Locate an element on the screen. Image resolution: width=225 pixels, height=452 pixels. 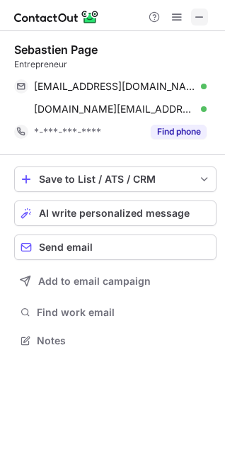
div: Entrepreneur is located at coordinates (115, 64).